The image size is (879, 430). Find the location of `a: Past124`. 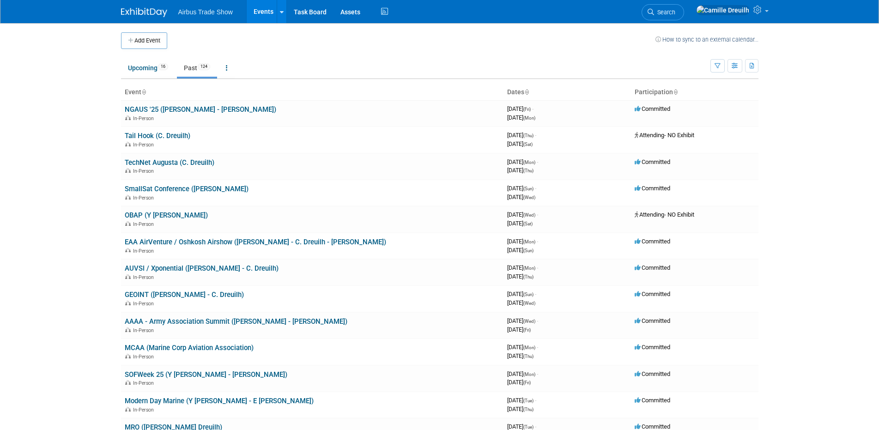

a: Past124 is located at coordinates (197, 68).